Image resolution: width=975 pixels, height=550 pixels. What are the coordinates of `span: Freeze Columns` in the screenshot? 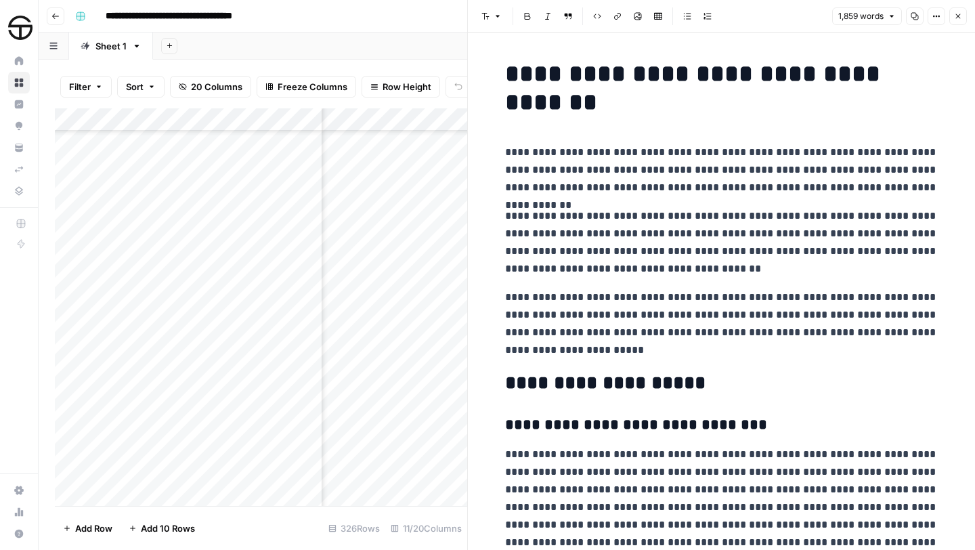 It's located at (312, 87).